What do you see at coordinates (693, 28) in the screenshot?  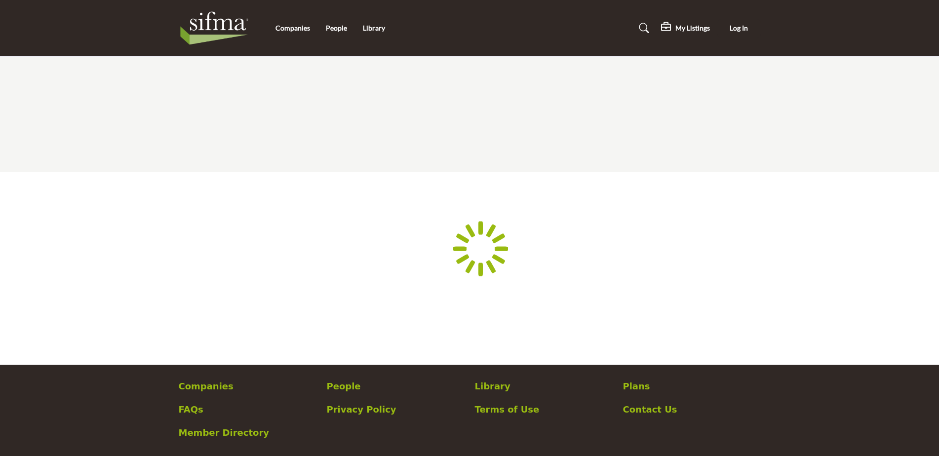 I see `h5: My Listings` at bounding box center [693, 28].